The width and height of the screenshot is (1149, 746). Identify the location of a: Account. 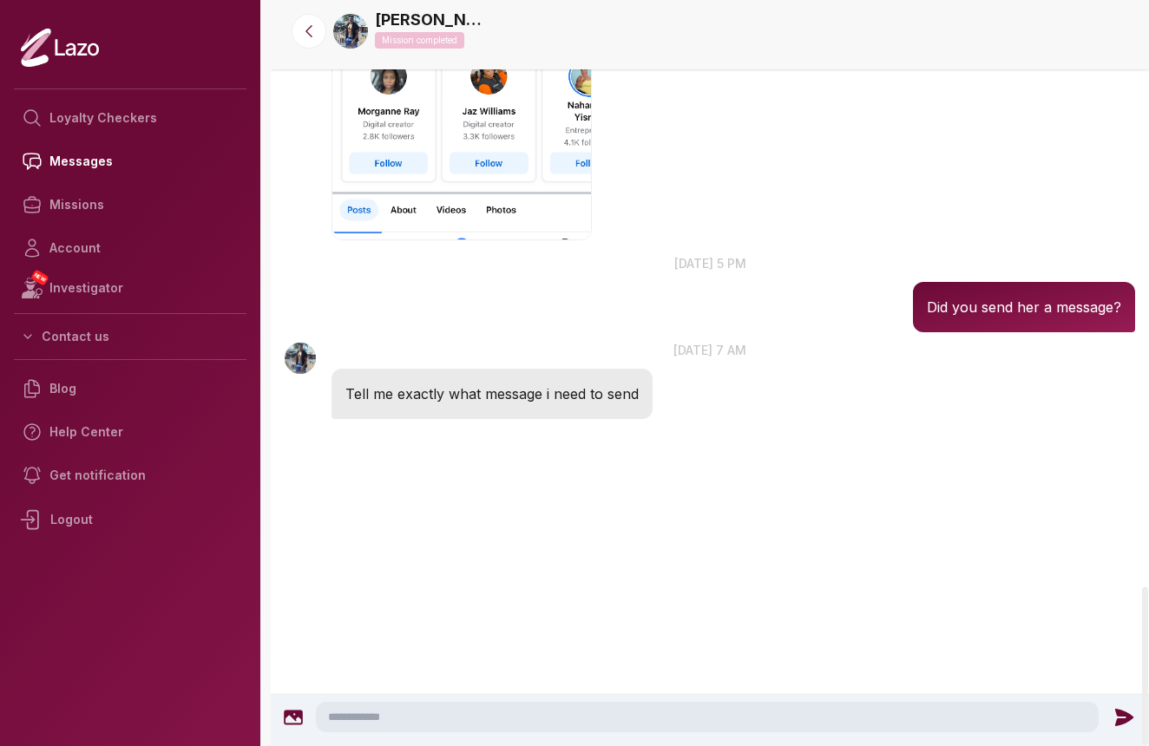
(130, 248).